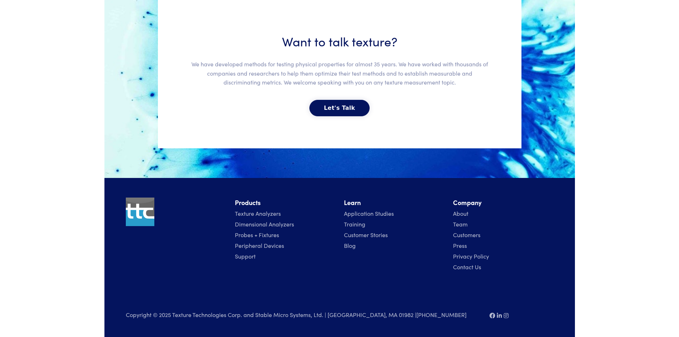 This screenshot has width=679, height=337. I want to click on h3: Want to talk texture?, so click(340, 41).